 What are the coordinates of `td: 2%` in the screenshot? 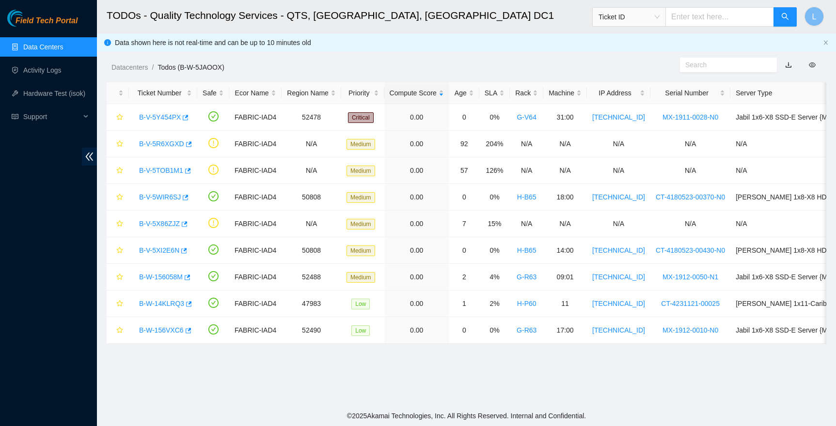 It's located at (494, 304).